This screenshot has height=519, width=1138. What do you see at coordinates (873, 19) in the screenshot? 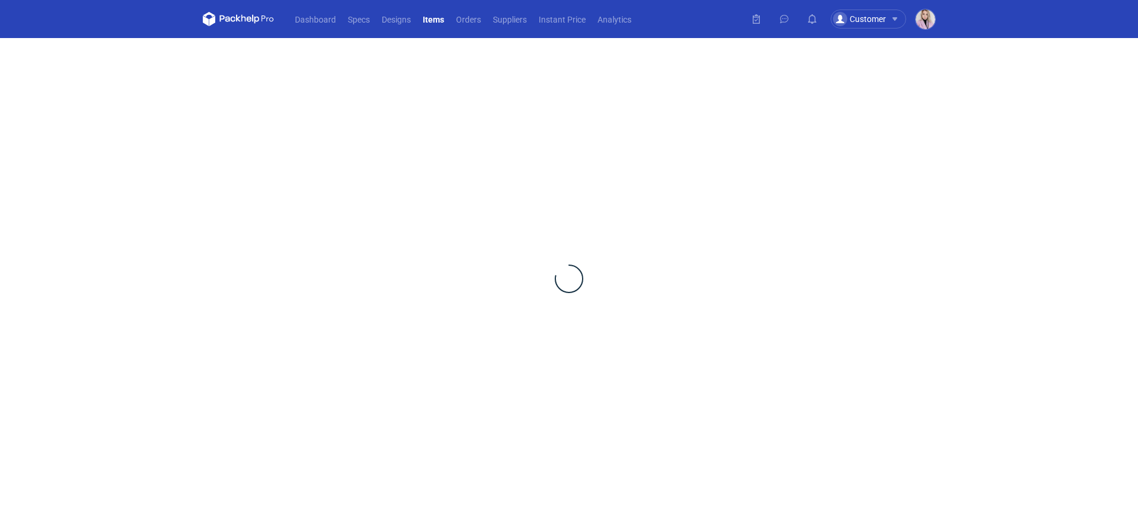
I see `button: Customer` at bounding box center [873, 19].